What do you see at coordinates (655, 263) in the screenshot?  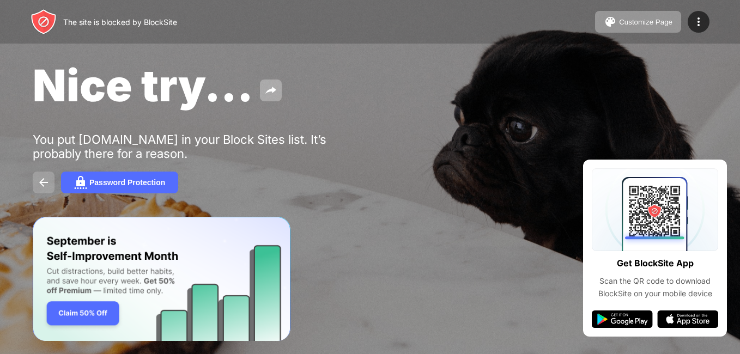 I see `div: Get BlockSite App` at bounding box center [655, 263].